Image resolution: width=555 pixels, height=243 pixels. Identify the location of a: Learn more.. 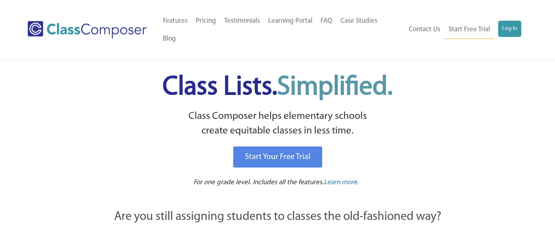
(341, 183).